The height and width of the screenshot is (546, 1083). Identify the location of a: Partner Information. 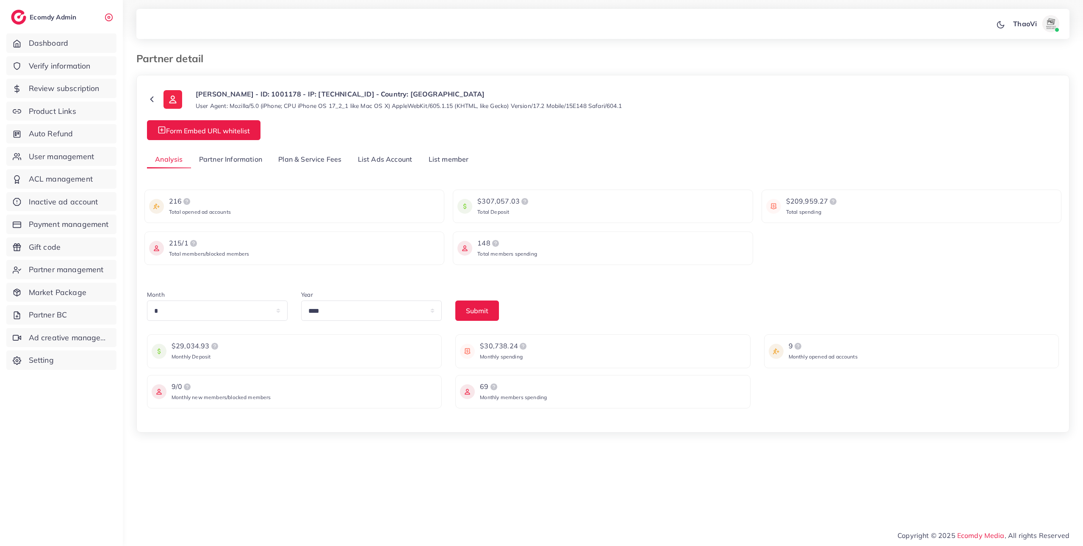
(230, 159).